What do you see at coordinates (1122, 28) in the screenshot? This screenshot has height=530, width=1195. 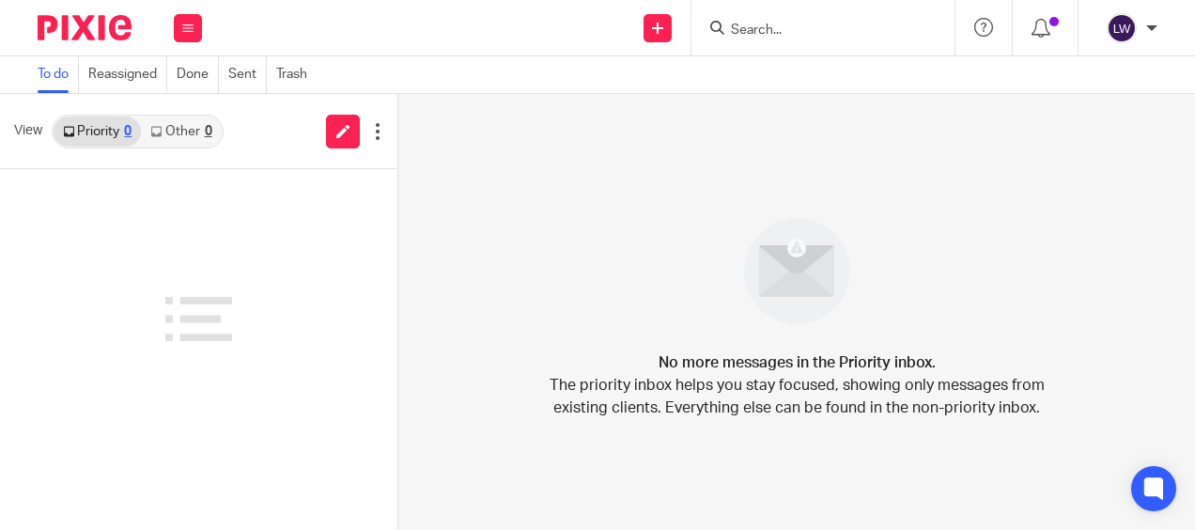 I see `img: svg%3E` at bounding box center [1122, 28].